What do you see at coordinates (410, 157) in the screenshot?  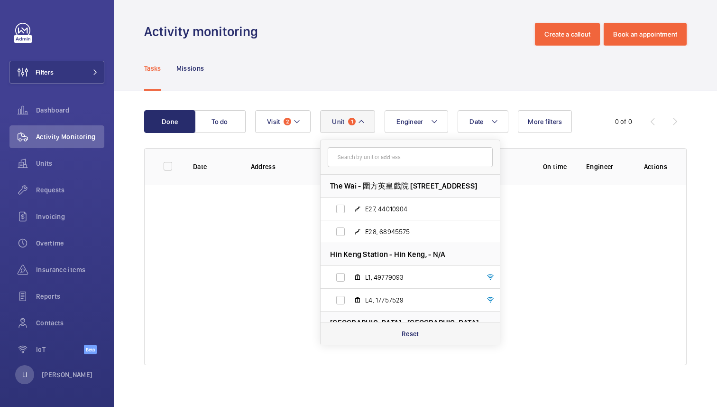 I see `input: Search by unit or address` at bounding box center [410, 157].